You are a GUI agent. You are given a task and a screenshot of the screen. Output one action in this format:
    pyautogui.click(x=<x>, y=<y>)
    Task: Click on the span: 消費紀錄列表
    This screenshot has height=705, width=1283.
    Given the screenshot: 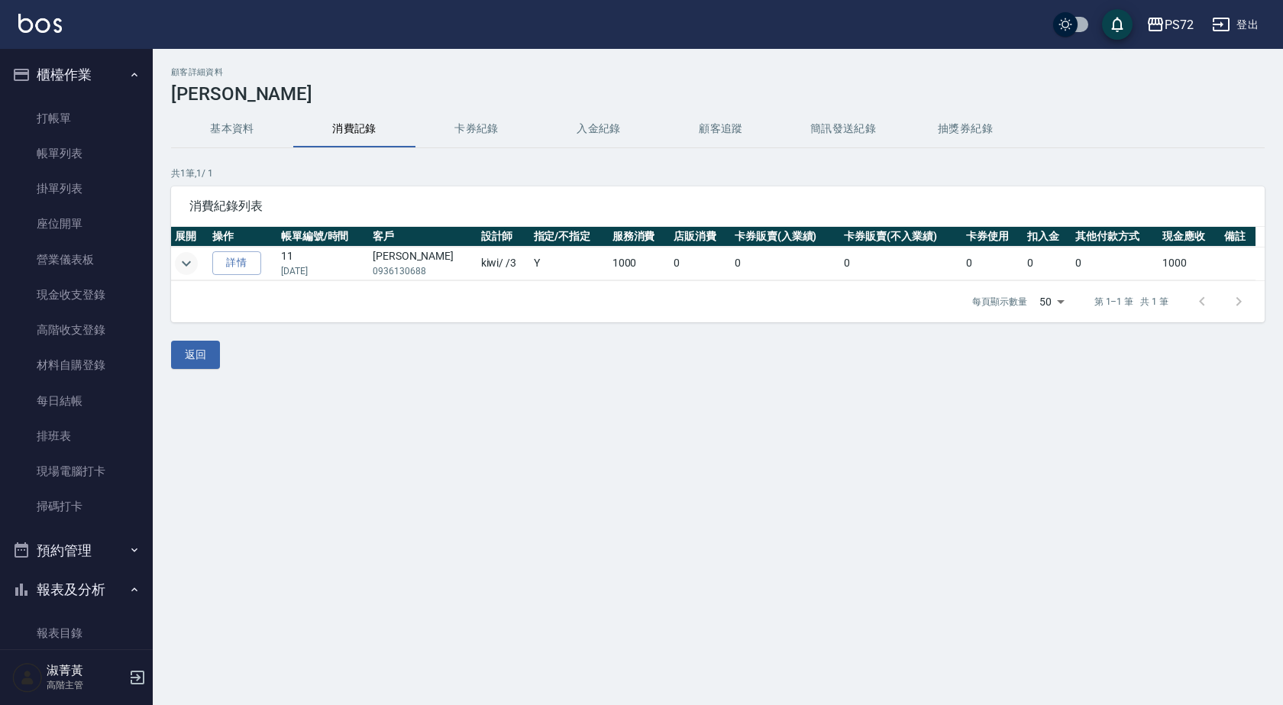 What is the action you would take?
    pyautogui.click(x=718, y=206)
    